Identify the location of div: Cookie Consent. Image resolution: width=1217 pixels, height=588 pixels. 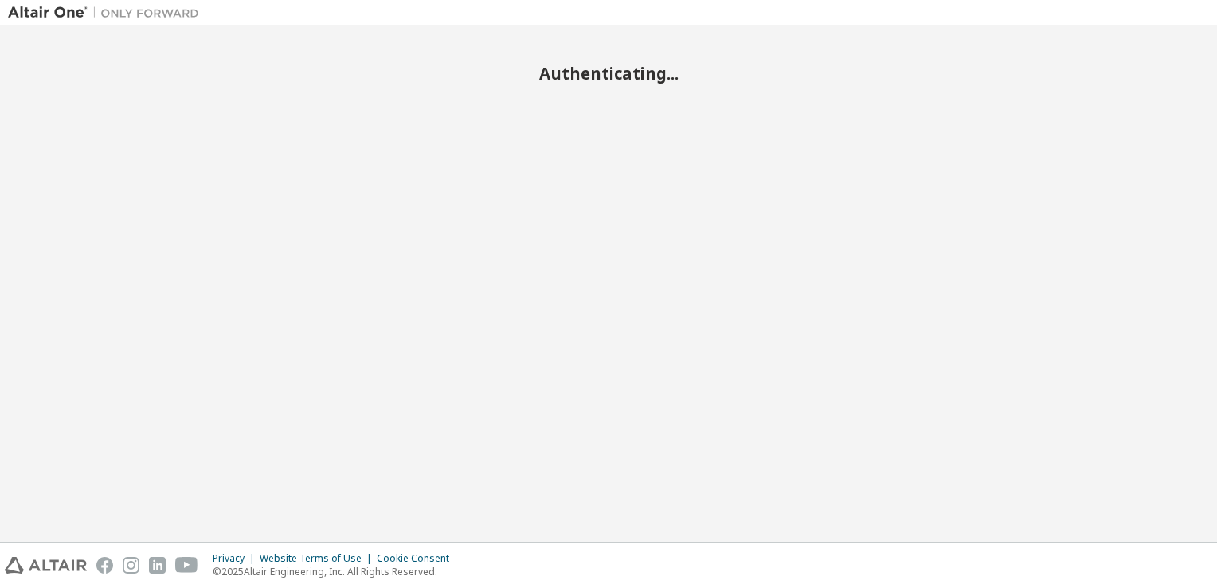
(417, 558).